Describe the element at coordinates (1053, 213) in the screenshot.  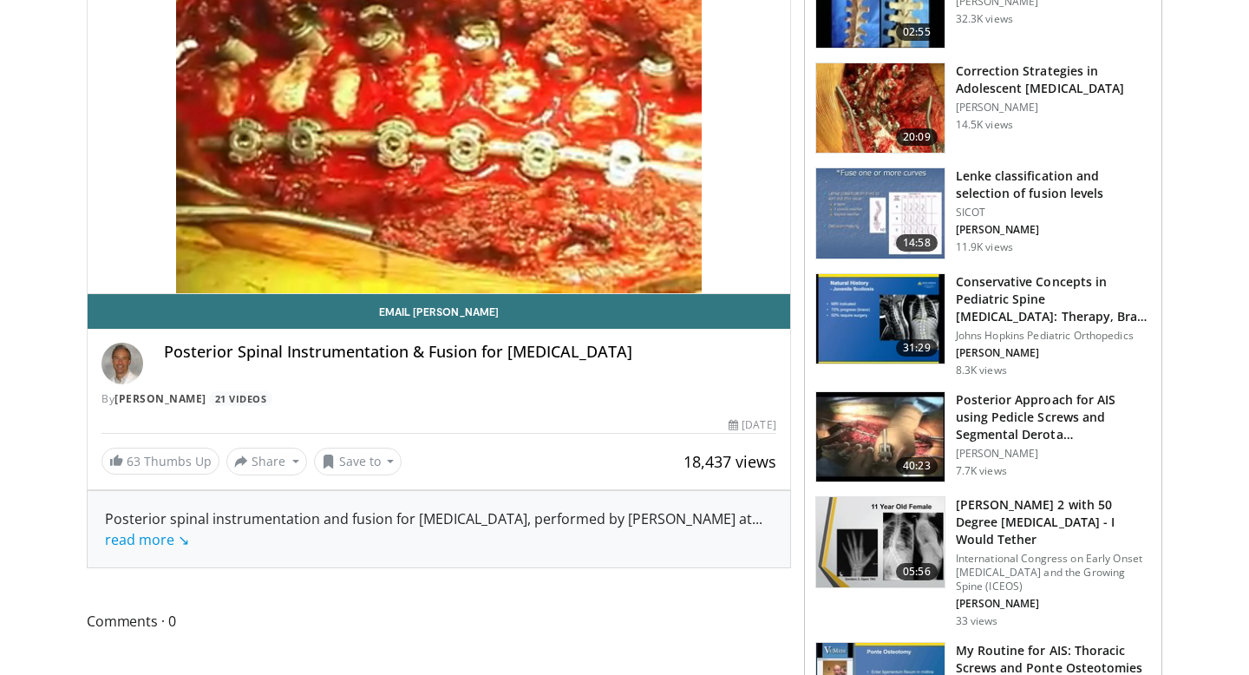
I see `p: SICOT` at that location.